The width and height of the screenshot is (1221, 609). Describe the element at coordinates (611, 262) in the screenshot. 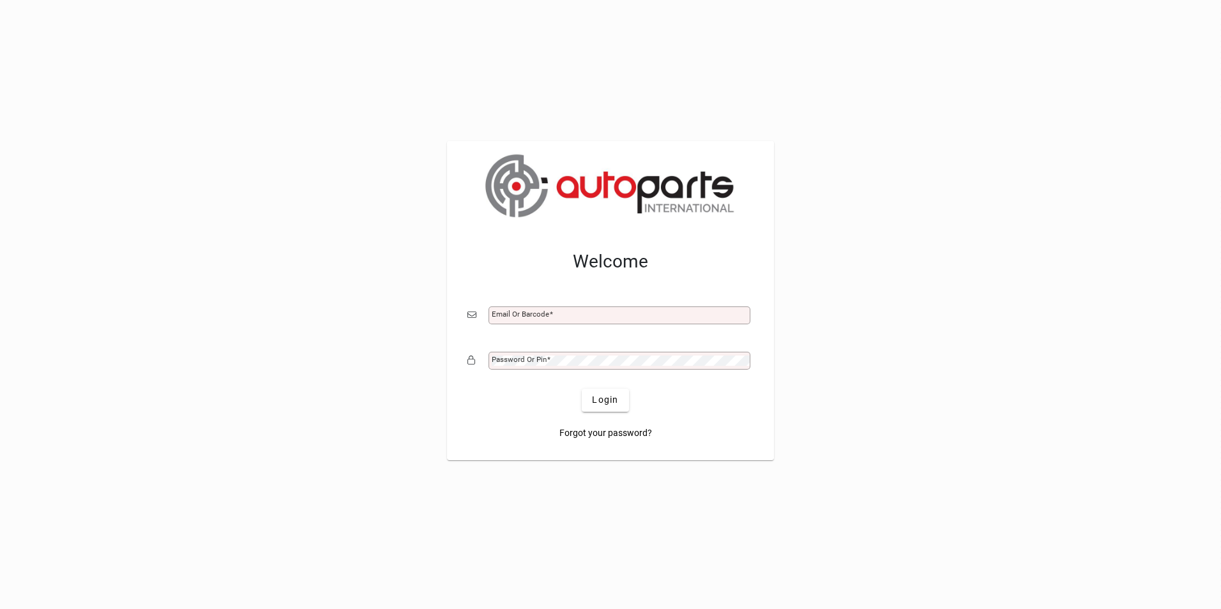

I see `h2: Welcome` at that location.